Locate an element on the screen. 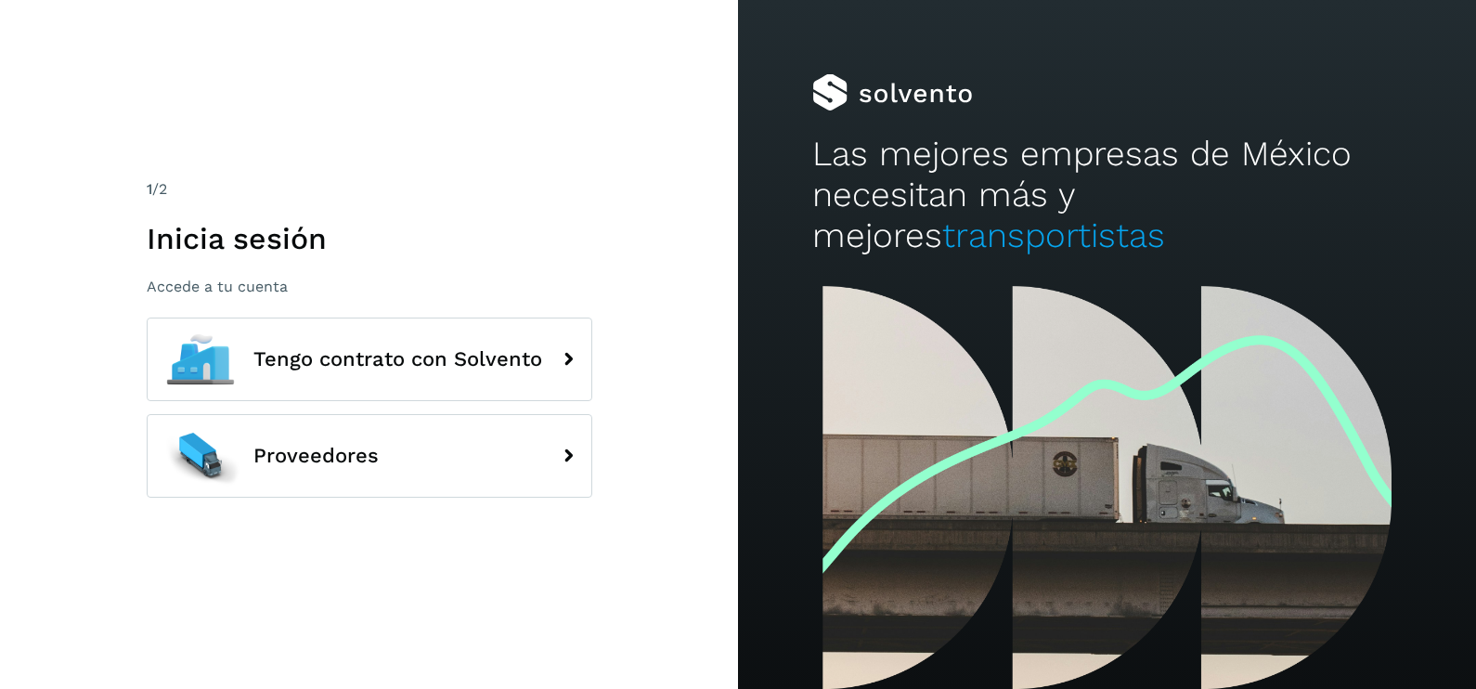 The width and height of the screenshot is (1476, 689). h1: Inicia sesión is located at coordinates (369, 239).